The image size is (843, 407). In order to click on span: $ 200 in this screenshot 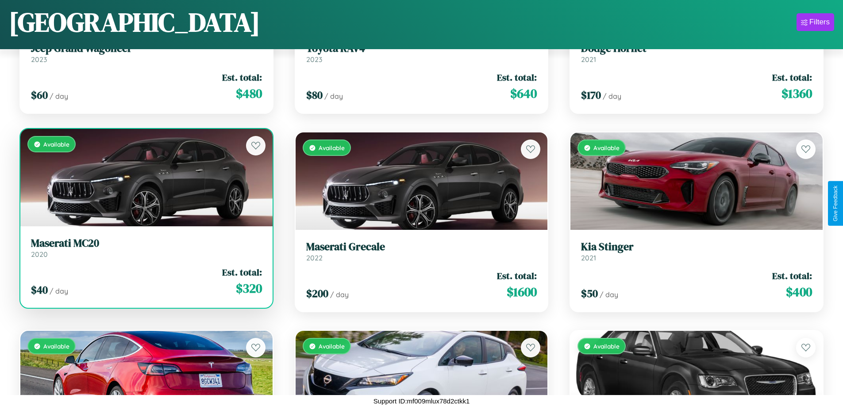, I will do `click(317, 293)`.